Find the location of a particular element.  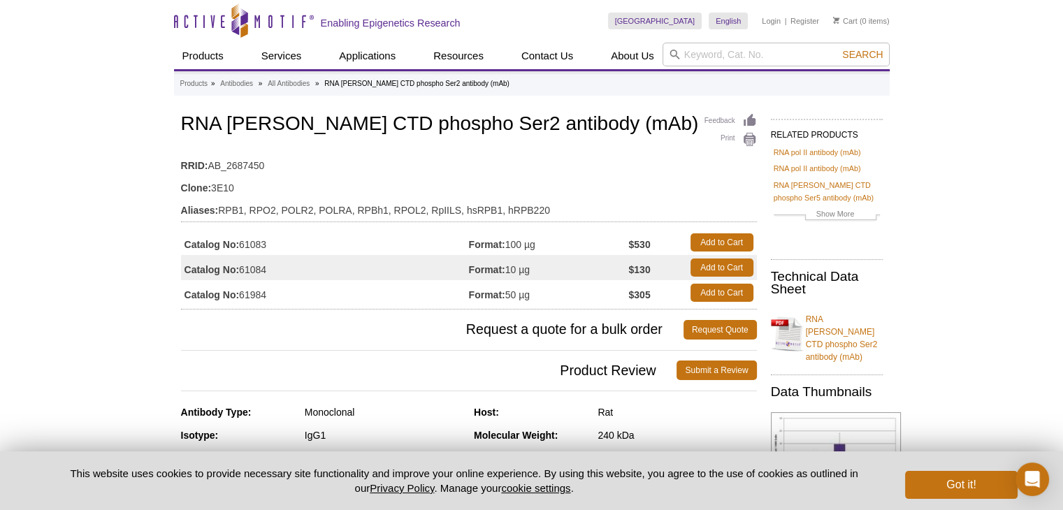

div: IgG1 is located at coordinates (384, 435).